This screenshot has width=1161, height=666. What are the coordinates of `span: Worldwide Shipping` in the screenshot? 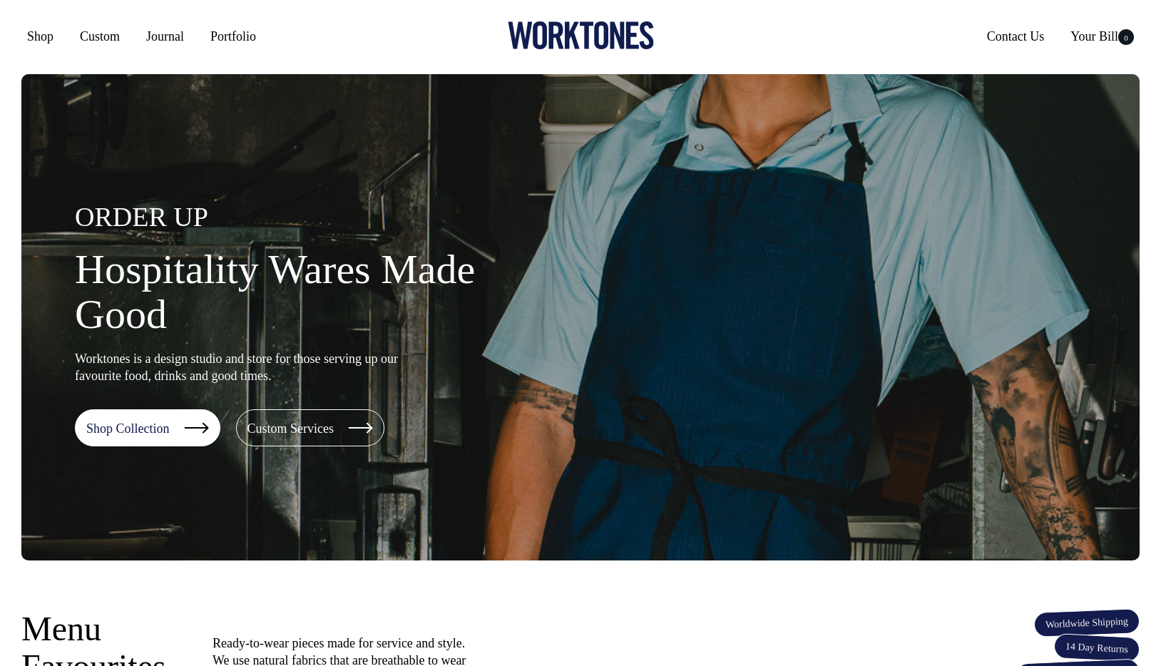 It's located at (1086, 623).